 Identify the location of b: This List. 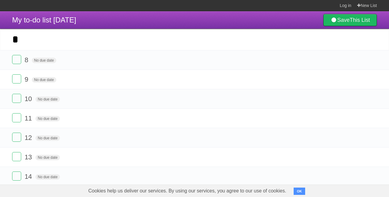
(360, 20).